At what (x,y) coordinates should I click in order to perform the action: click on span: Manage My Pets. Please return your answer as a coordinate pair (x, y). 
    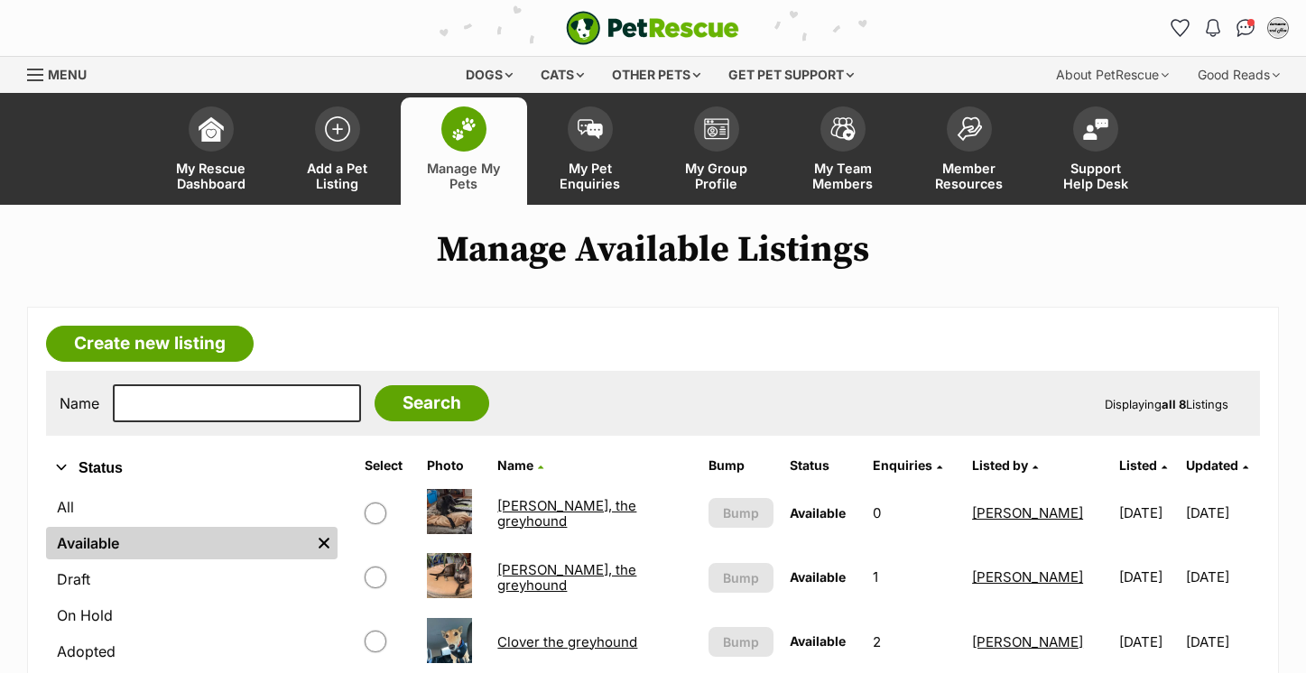
    Looking at the image, I should click on (464, 176).